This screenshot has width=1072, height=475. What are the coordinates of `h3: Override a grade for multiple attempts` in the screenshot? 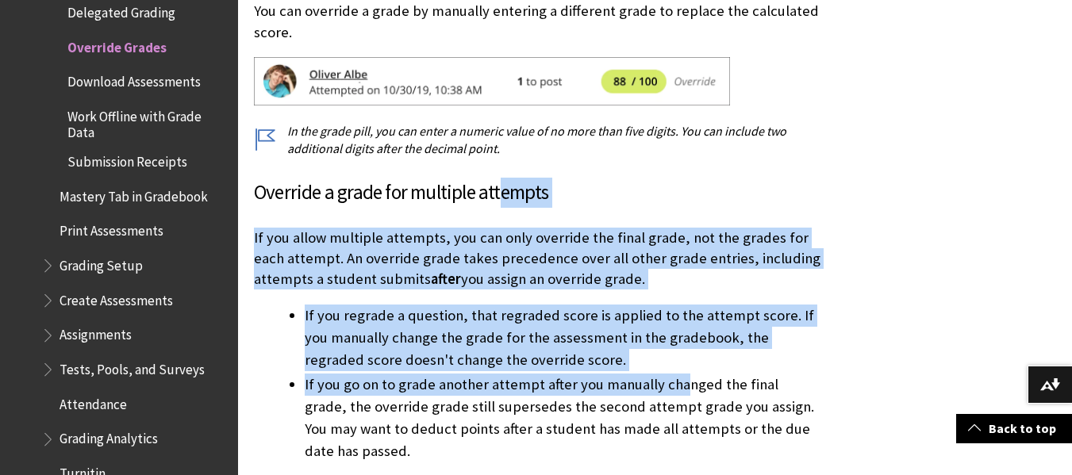 It's located at (537, 193).